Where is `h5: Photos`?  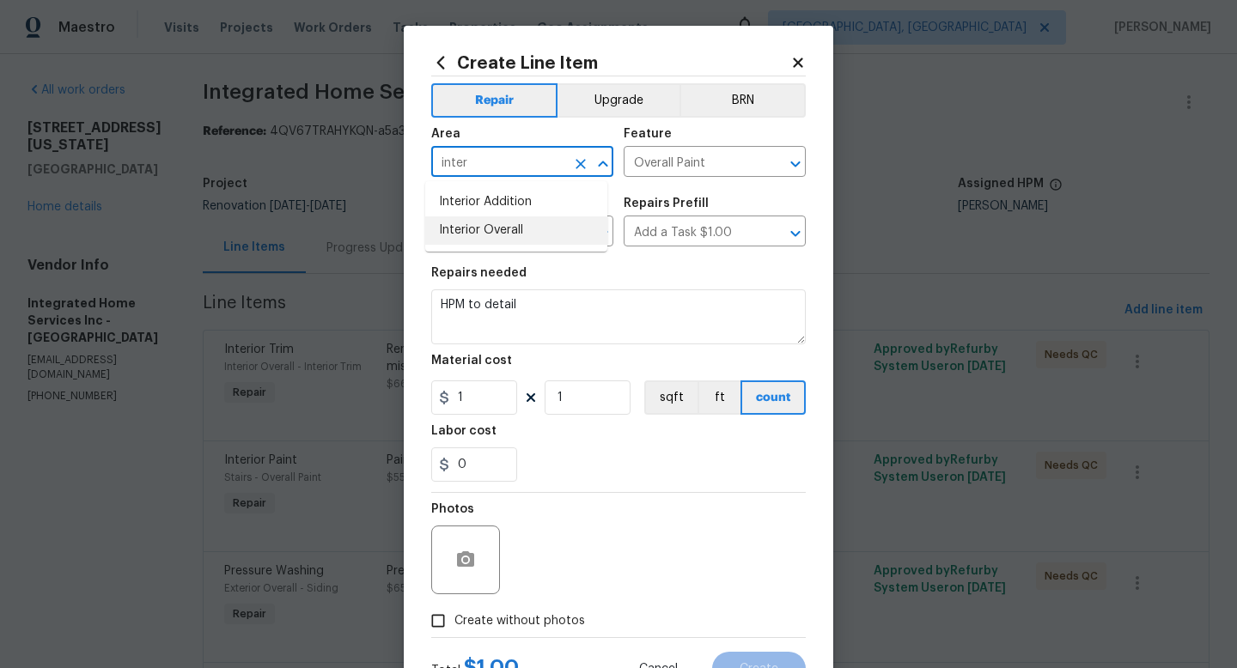 h5: Photos is located at coordinates (453, 510).